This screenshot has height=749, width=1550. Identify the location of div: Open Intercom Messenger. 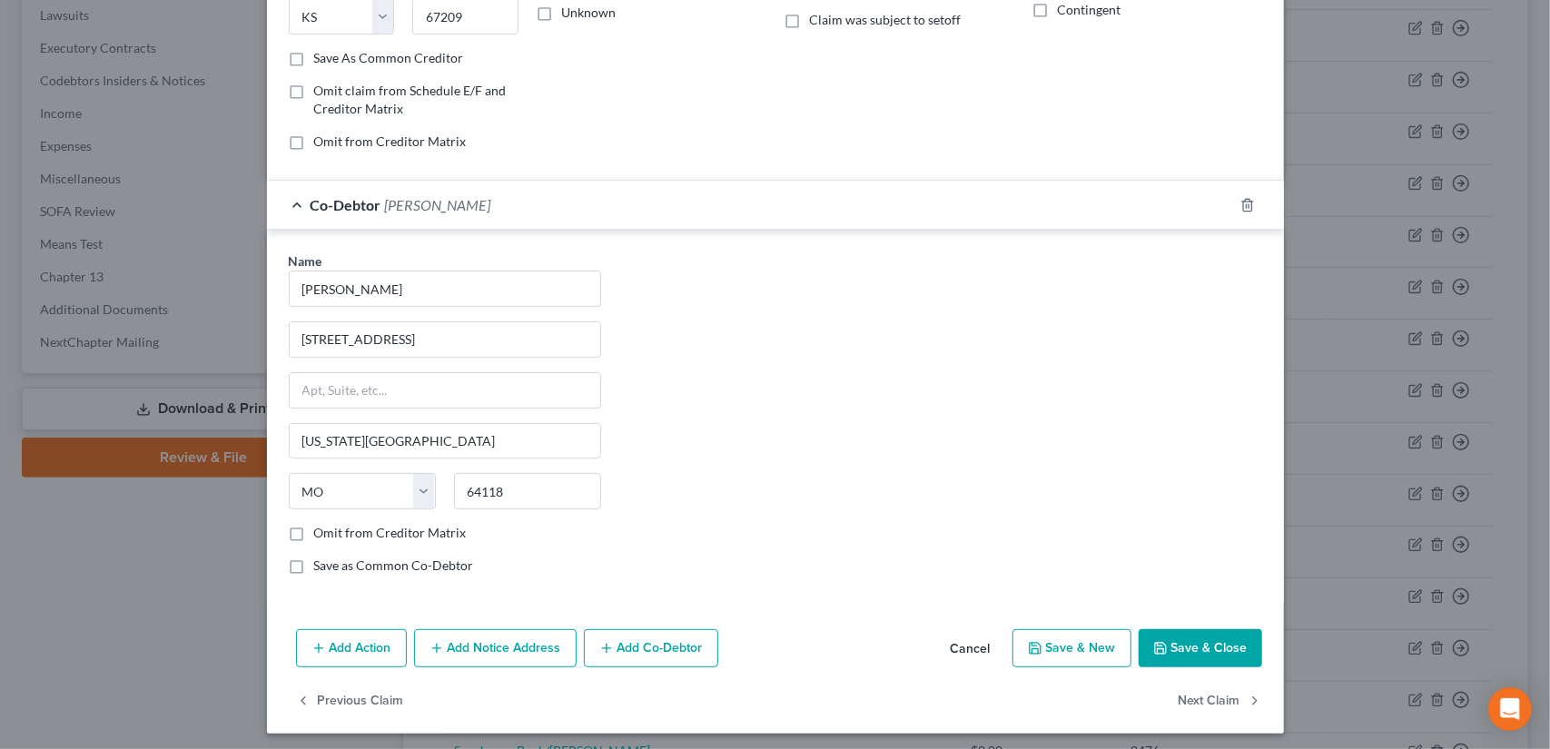
(1510, 709).